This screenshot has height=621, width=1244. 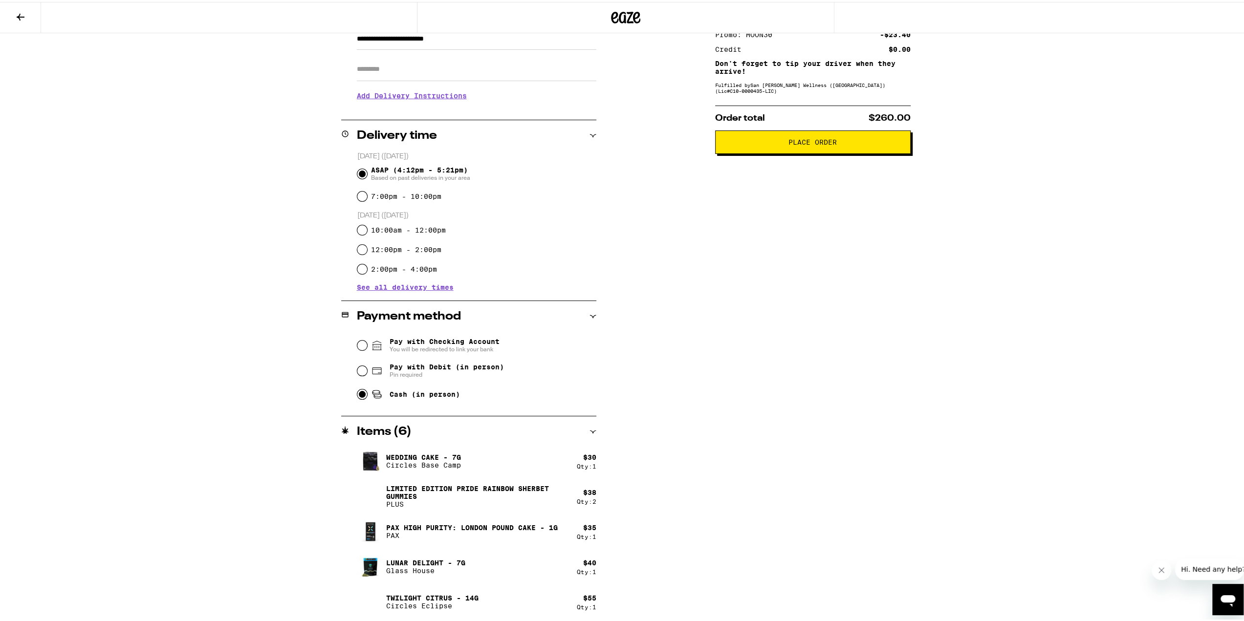 I want to click on span: Pay with Debit (in person), so click(x=447, y=365).